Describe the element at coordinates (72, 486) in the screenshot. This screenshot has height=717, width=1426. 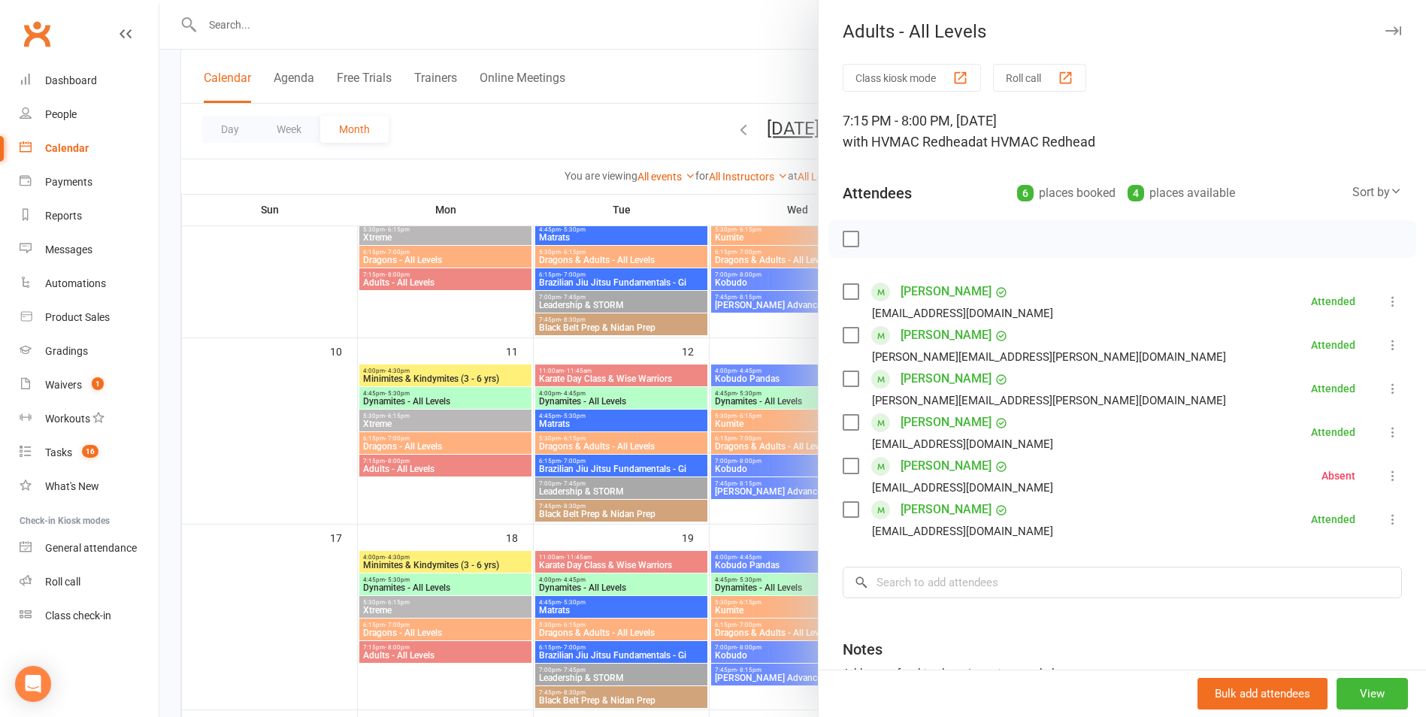
I see `div: What's New` at that location.